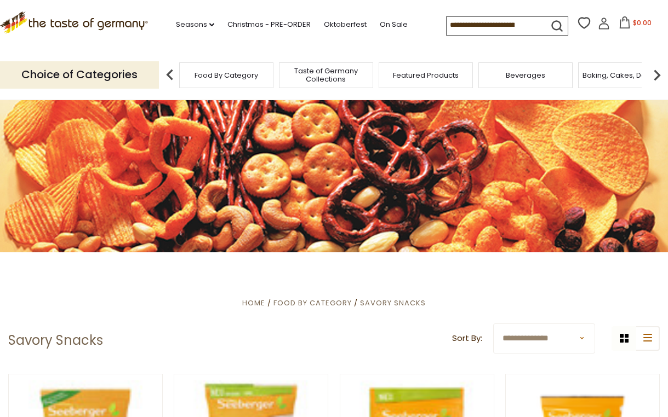 The width and height of the screenshot is (668, 417). I want to click on button: $0.00, so click(635, 25).